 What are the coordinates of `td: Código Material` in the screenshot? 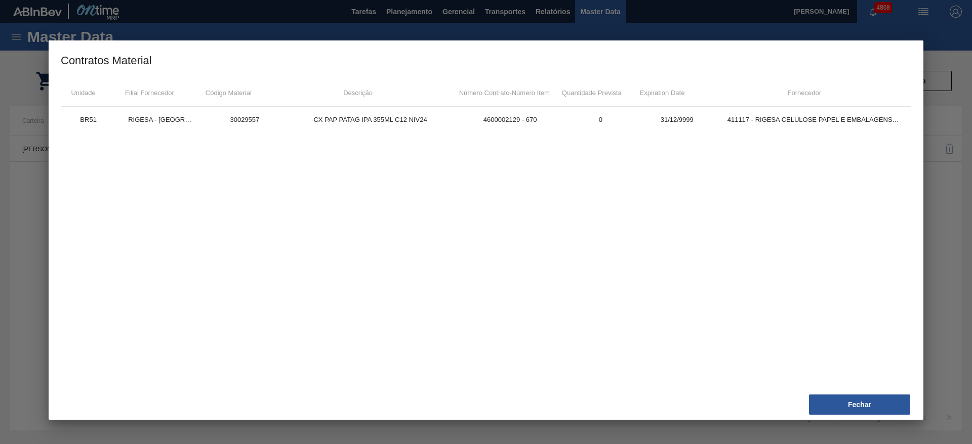 It's located at (228, 93).